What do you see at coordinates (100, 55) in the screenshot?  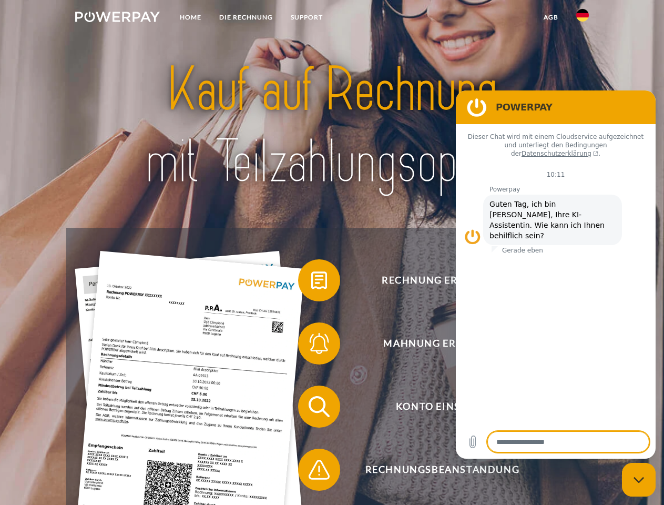 I see `p: Dieser Chat wird mit einem Cloudservice aufgezeichnet und unterliegt den Bedingungen der .` at bounding box center [100, 55].